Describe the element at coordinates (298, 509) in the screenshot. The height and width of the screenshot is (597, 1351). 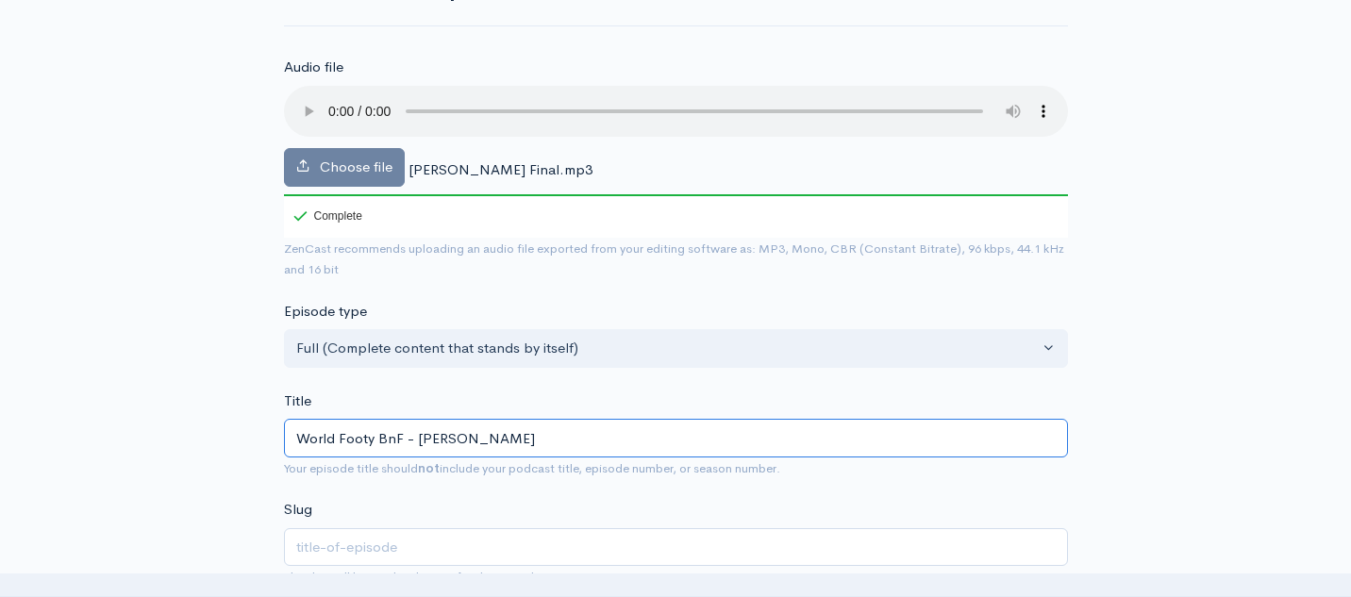
I see `label: Slug` at that location.